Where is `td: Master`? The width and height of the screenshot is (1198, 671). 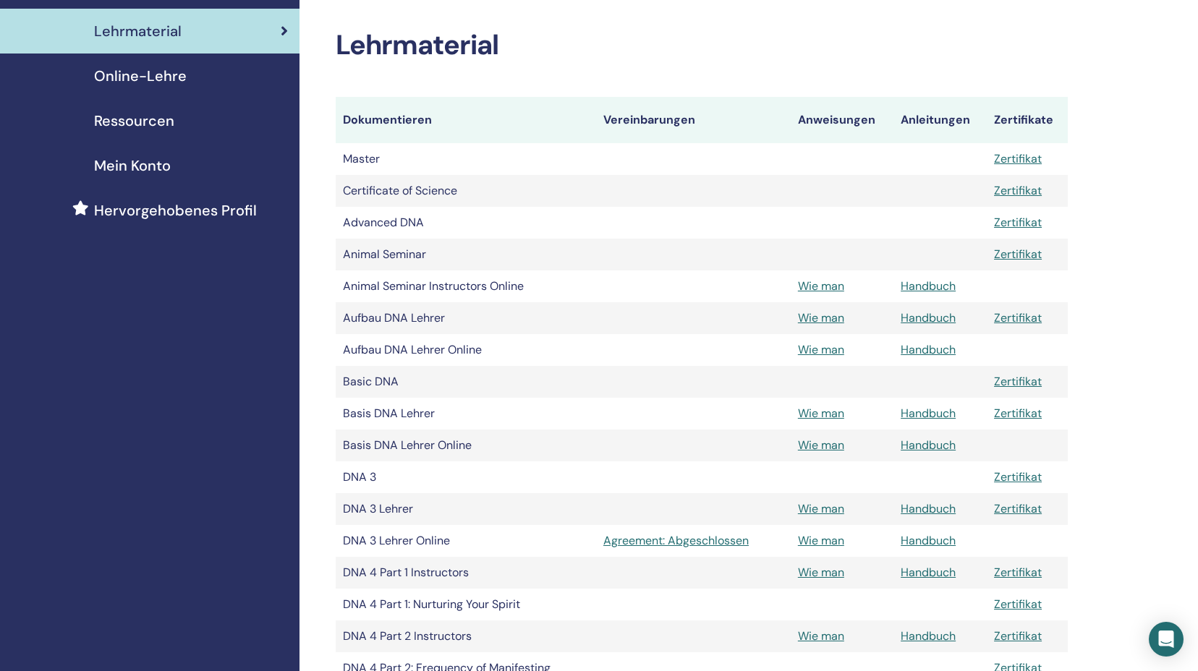 td: Master is located at coordinates (466, 159).